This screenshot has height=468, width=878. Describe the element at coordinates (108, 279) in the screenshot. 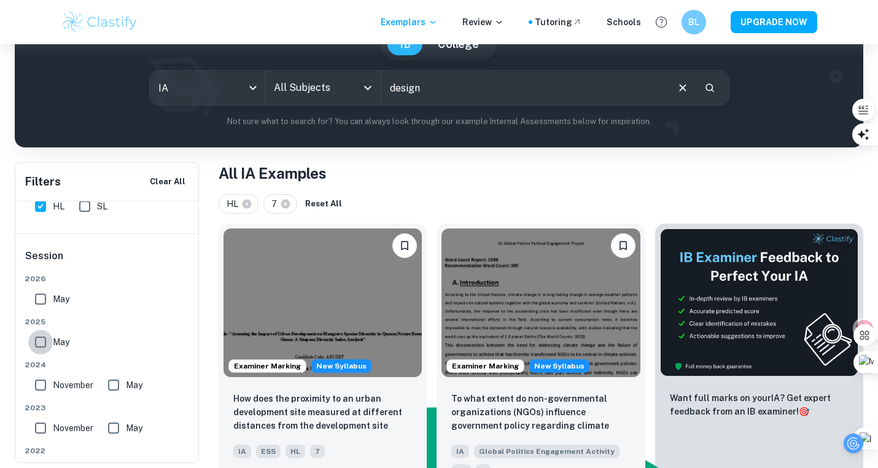

I see `span: 2026` at that location.